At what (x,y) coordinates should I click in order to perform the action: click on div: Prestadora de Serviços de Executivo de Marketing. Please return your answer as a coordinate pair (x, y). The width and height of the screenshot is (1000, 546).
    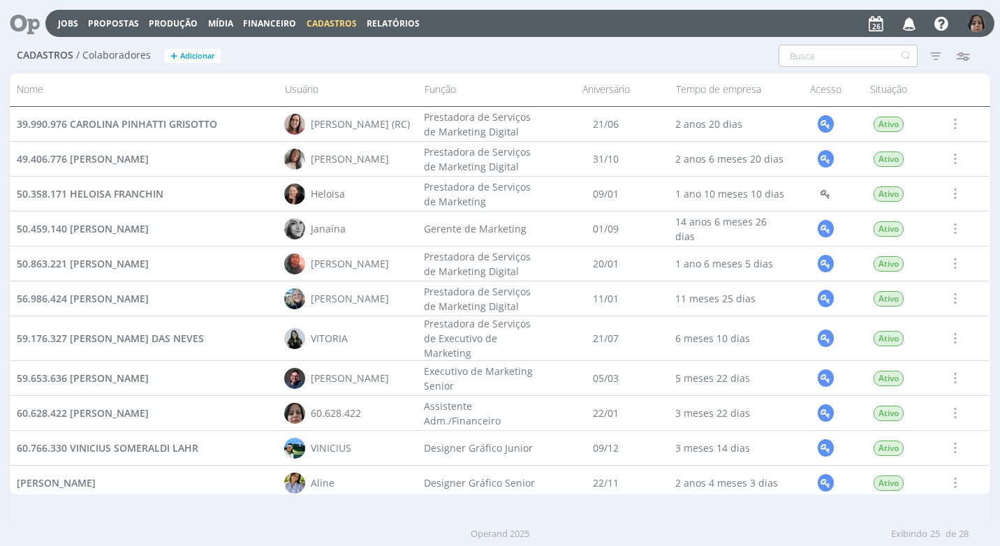
    Looking at the image, I should click on (481, 338).